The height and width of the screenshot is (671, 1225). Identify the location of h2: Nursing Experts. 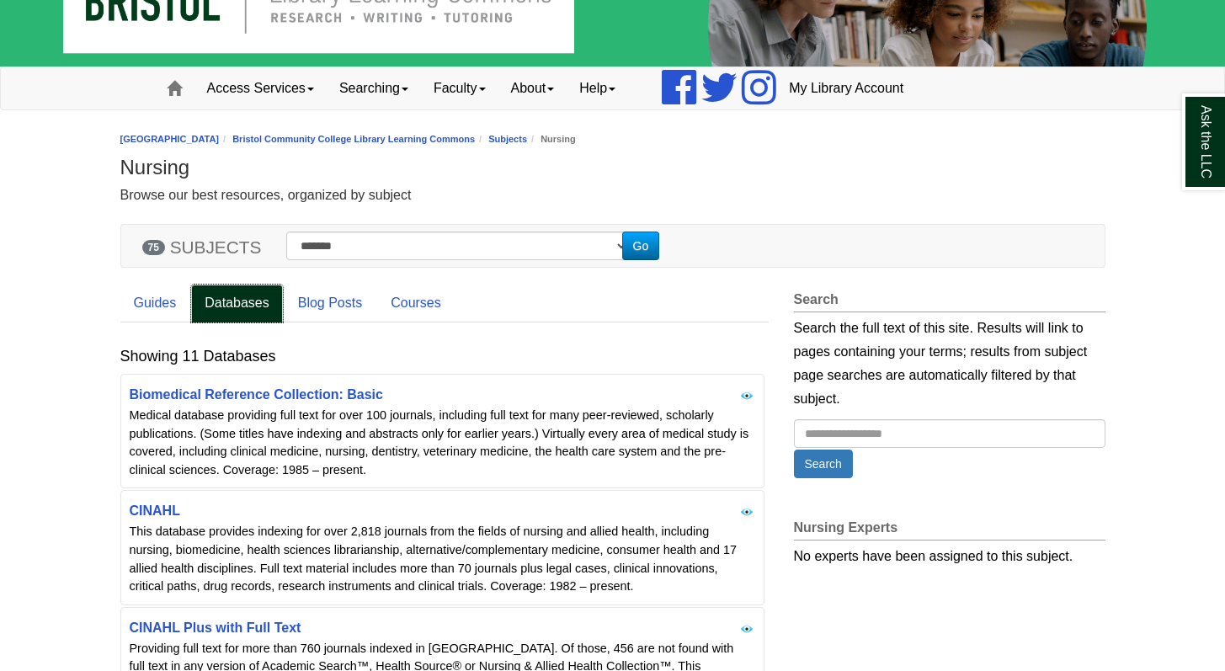
(950, 531).